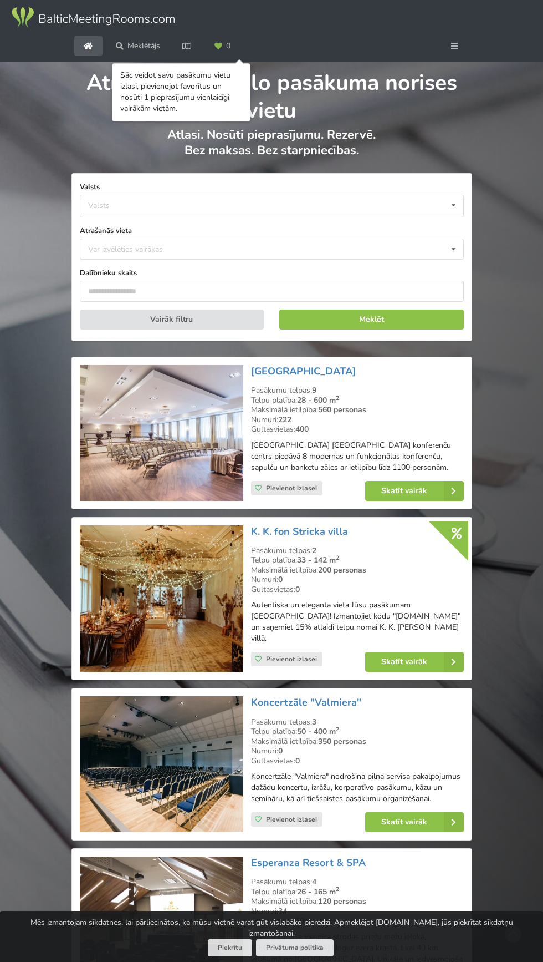 The height and width of the screenshot is (962, 543). What do you see at coordinates (181, 92) in the screenshot?
I see `div: Sāc veidot savu pasākumu vietu izlasi, pievienojot favorītus un nosūti 1 pieprasījumu vienlaicīgi...` at bounding box center [181, 92].